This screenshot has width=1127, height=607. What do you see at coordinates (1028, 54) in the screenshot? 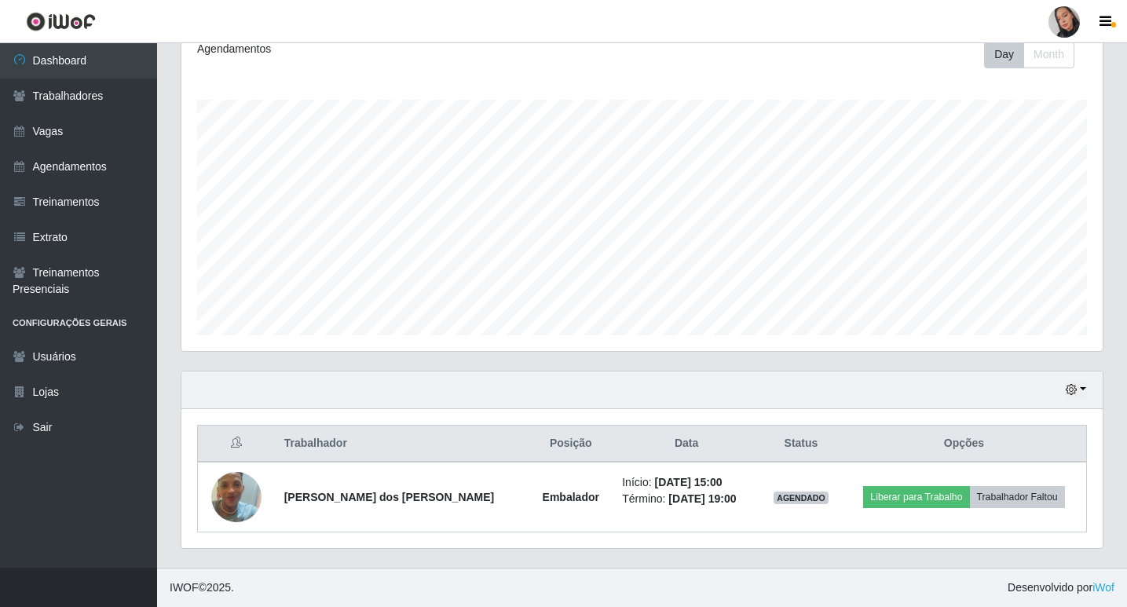
I see `div: First group` at bounding box center [1028, 54].